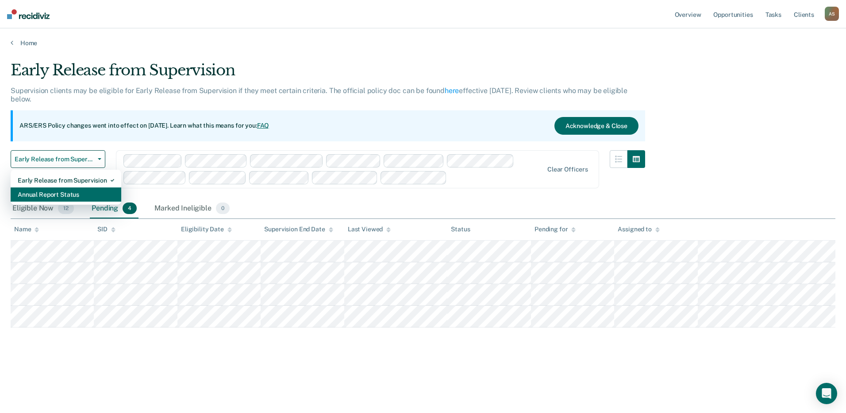 This screenshot has width=846, height=413. I want to click on div: A S, so click(832, 14).